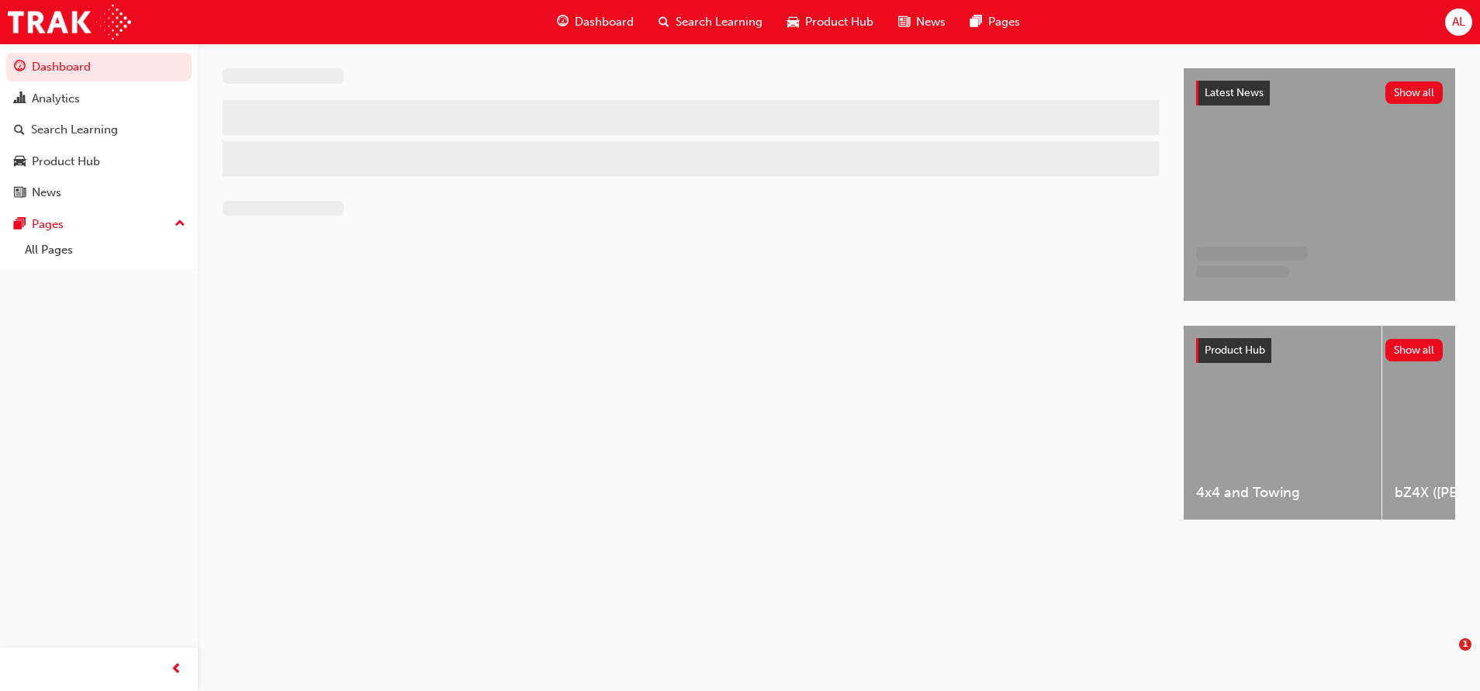 The width and height of the screenshot is (1480, 691). Describe the element at coordinates (176, 669) in the screenshot. I see `span: prev-icon` at that location.